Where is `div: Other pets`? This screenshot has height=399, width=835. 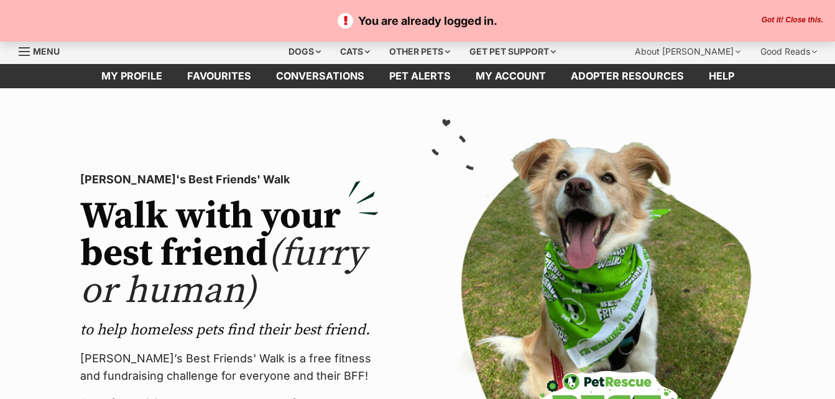
div: Other pets is located at coordinates (419, 52).